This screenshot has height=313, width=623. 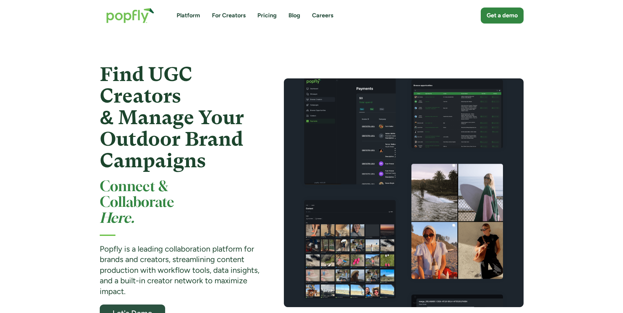 What do you see at coordinates (117, 219) in the screenshot?
I see `em: Here.` at bounding box center [117, 219].